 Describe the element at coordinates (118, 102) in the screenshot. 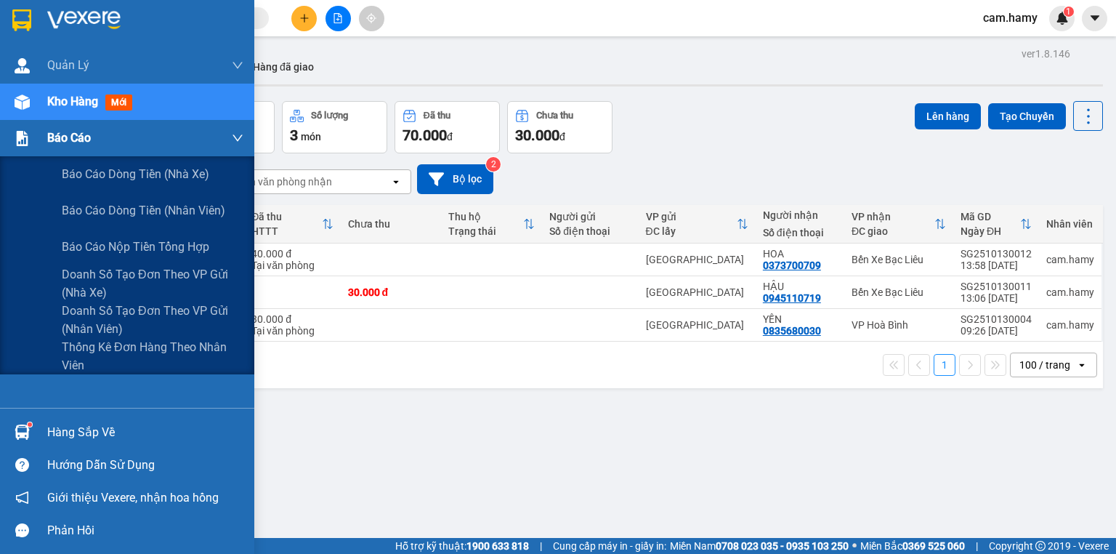

I see `span: mới` at that location.